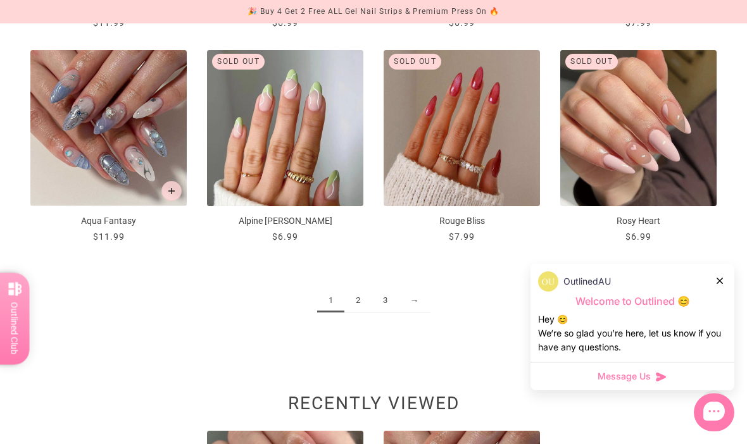 Image resolution: width=747 pixels, height=444 pixels. Describe the element at coordinates (632, 301) in the screenshot. I see `p: Welcome to Outlined 😊` at that location.